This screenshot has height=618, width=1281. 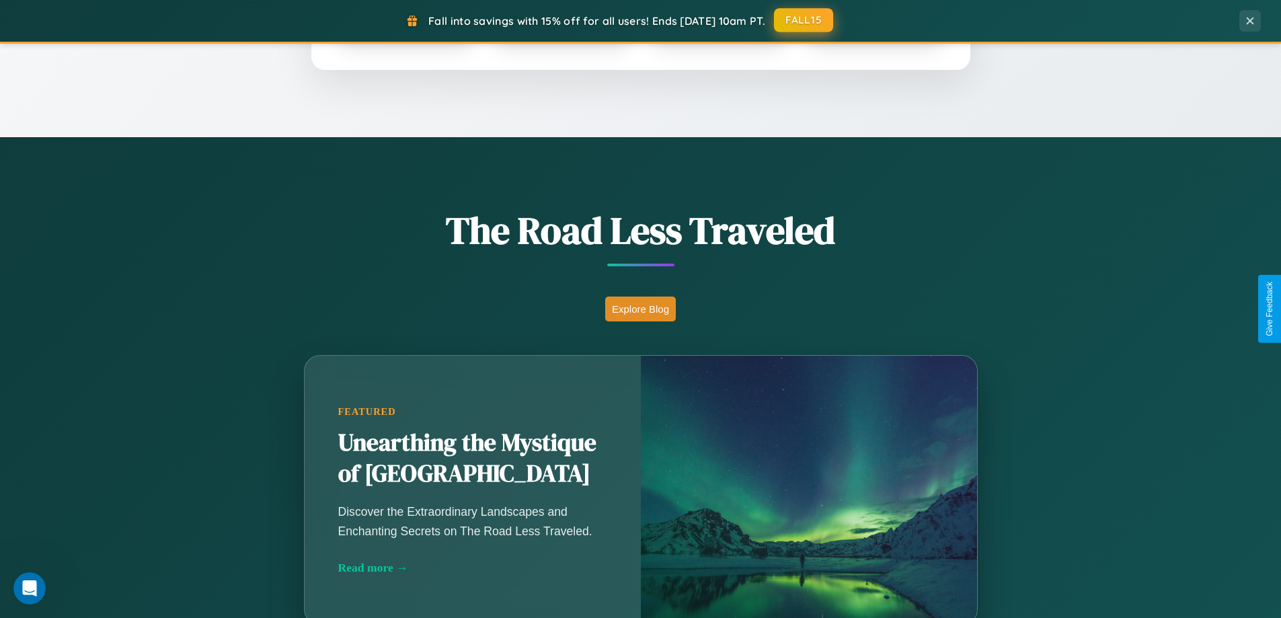 What do you see at coordinates (641, 230) in the screenshot?
I see `h1: The Road Less Traveled` at bounding box center [641, 230].